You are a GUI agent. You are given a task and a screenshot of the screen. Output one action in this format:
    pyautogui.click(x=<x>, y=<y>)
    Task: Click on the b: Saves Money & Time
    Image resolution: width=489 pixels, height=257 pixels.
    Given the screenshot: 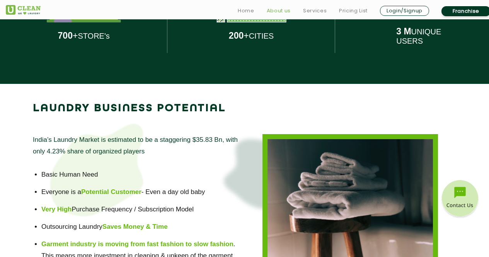 What is the action you would take?
    pyautogui.click(x=135, y=226)
    